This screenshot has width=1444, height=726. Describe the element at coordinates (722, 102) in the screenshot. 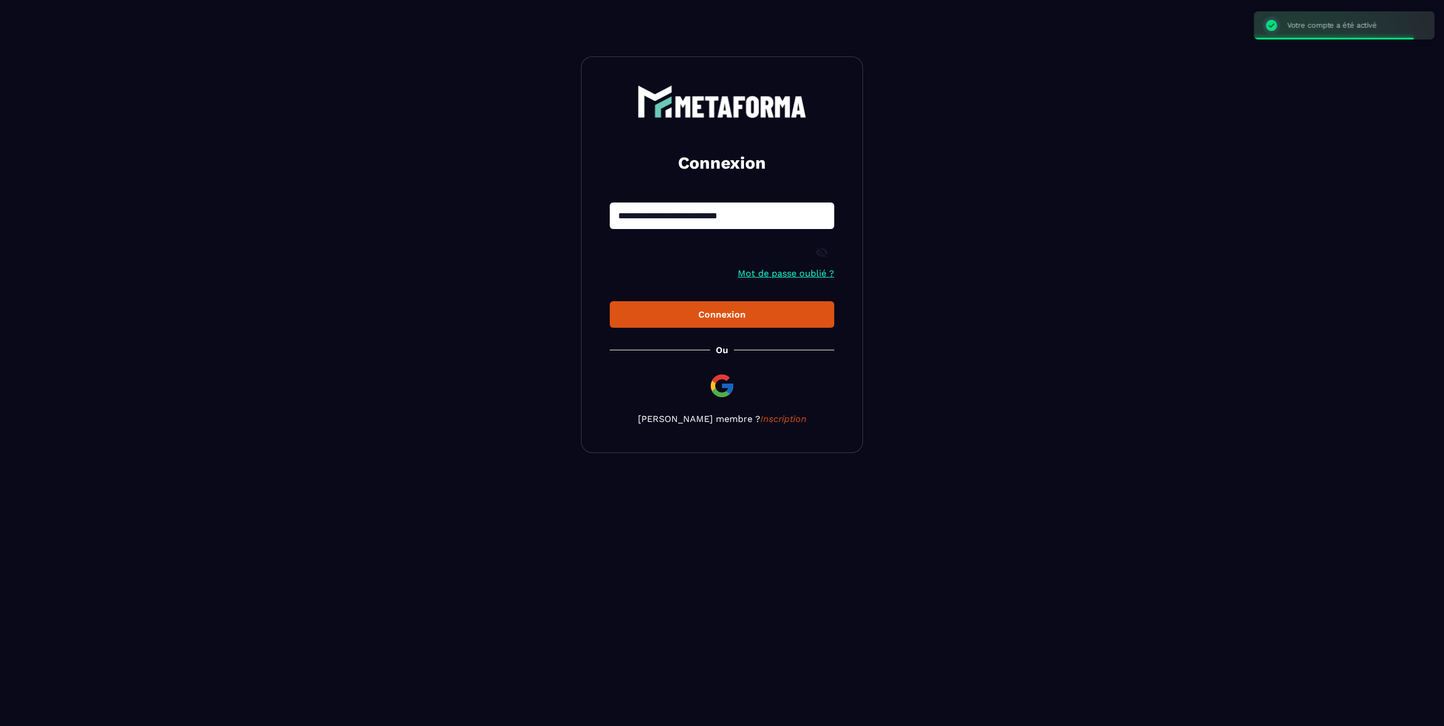

I see `a: logo` at that location.